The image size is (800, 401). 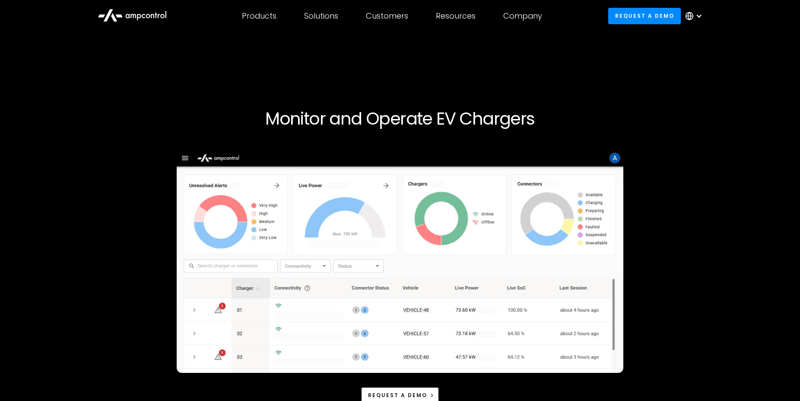 I want to click on img: Ampcontrol Open Charge Point Protocol OCPP Server for EV Fleet Charging, so click(x=400, y=261).